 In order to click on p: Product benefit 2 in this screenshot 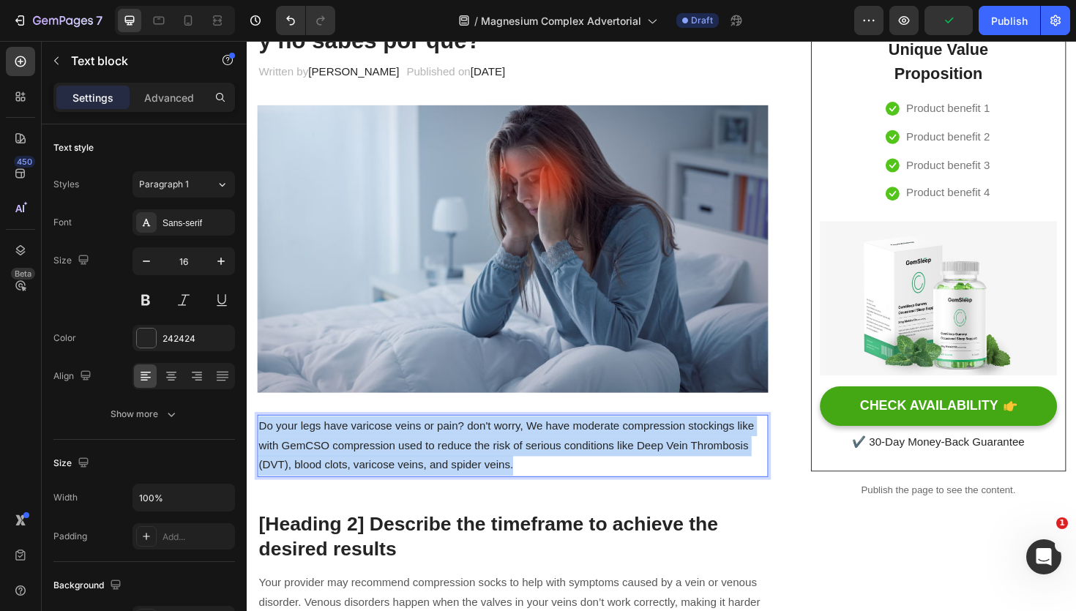, I will do `click(742, 102)`.